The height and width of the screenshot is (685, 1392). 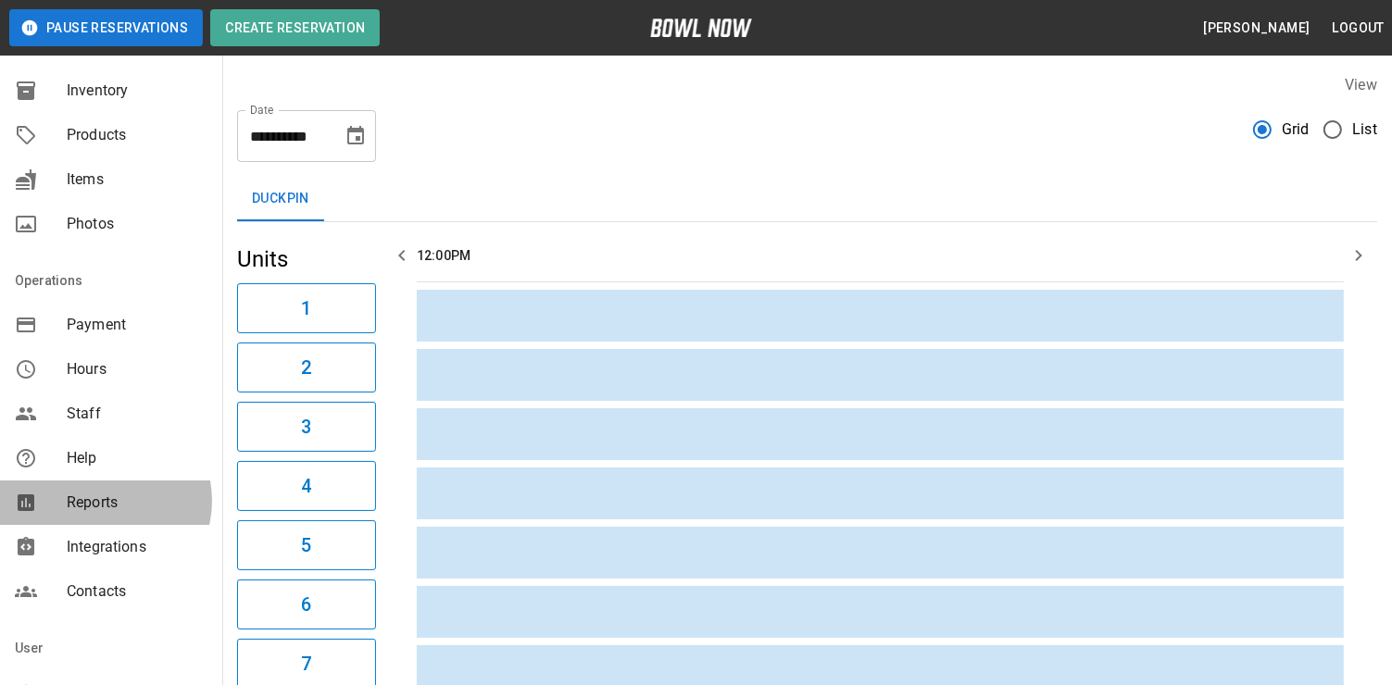 What do you see at coordinates (137, 458) in the screenshot?
I see `span: Help` at bounding box center [137, 458].